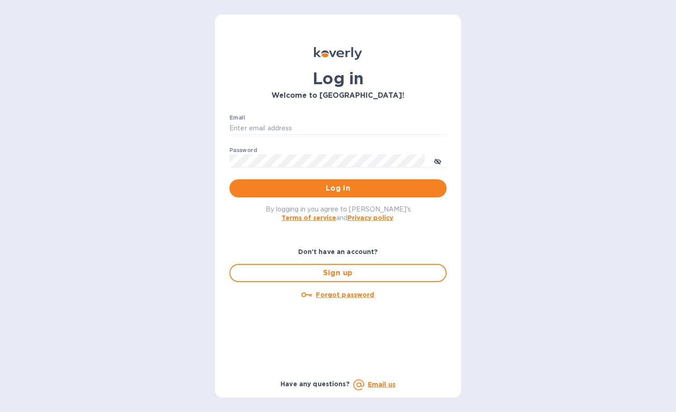 Image resolution: width=676 pixels, height=412 pixels. I want to click on a: Privacy policy, so click(370, 218).